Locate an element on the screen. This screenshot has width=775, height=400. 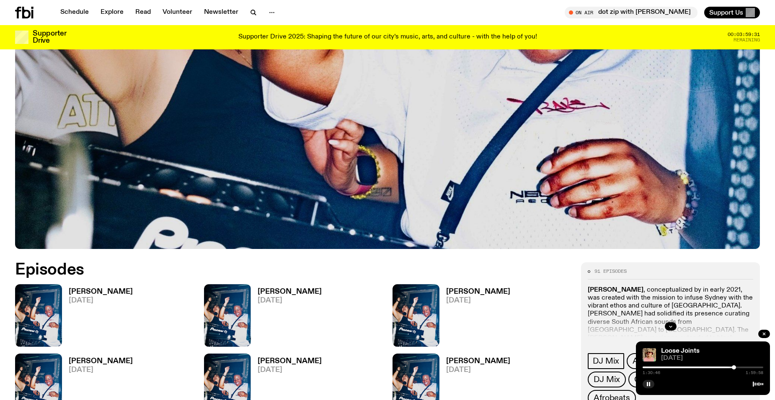
a: Amapiano is located at coordinates (651, 361).